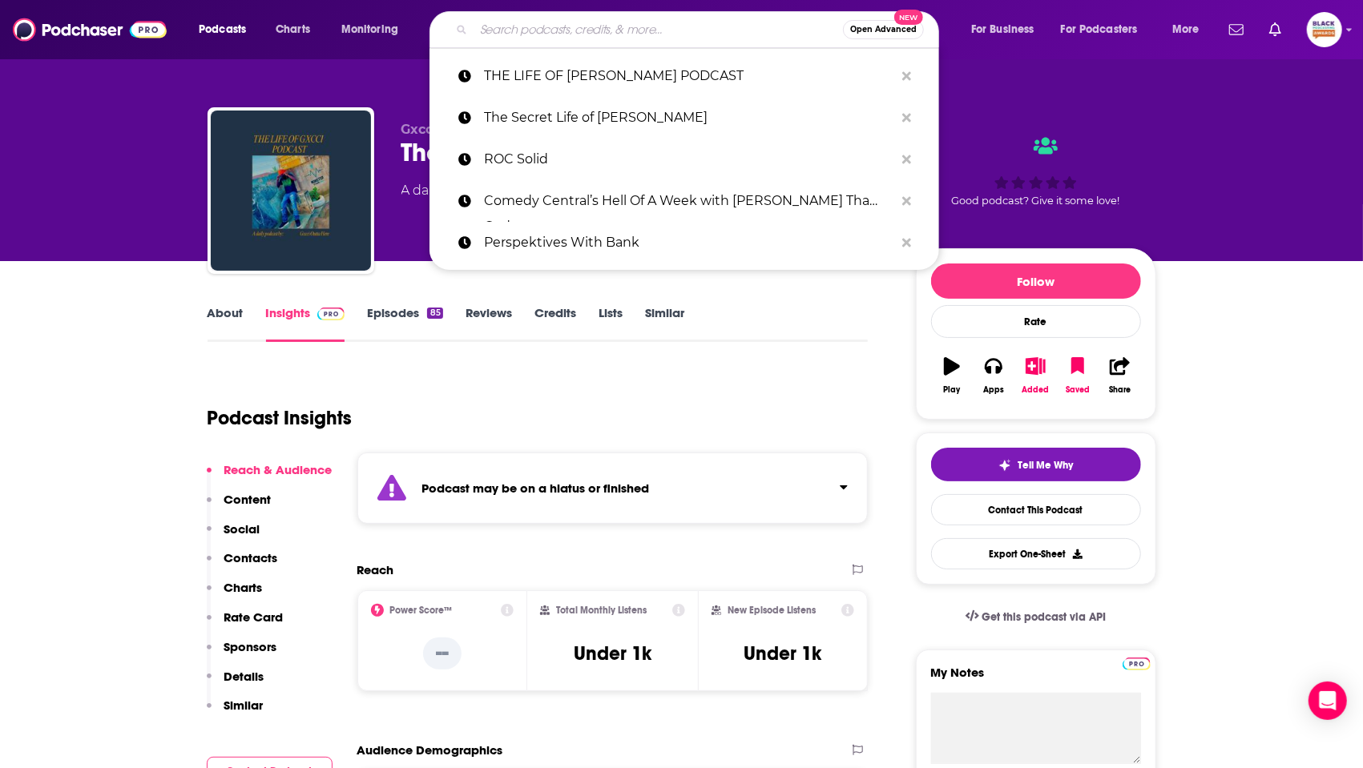 Image resolution: width=1363 pixels, height=768 pixels. I want to click on p: Charts, so click(244, 587).